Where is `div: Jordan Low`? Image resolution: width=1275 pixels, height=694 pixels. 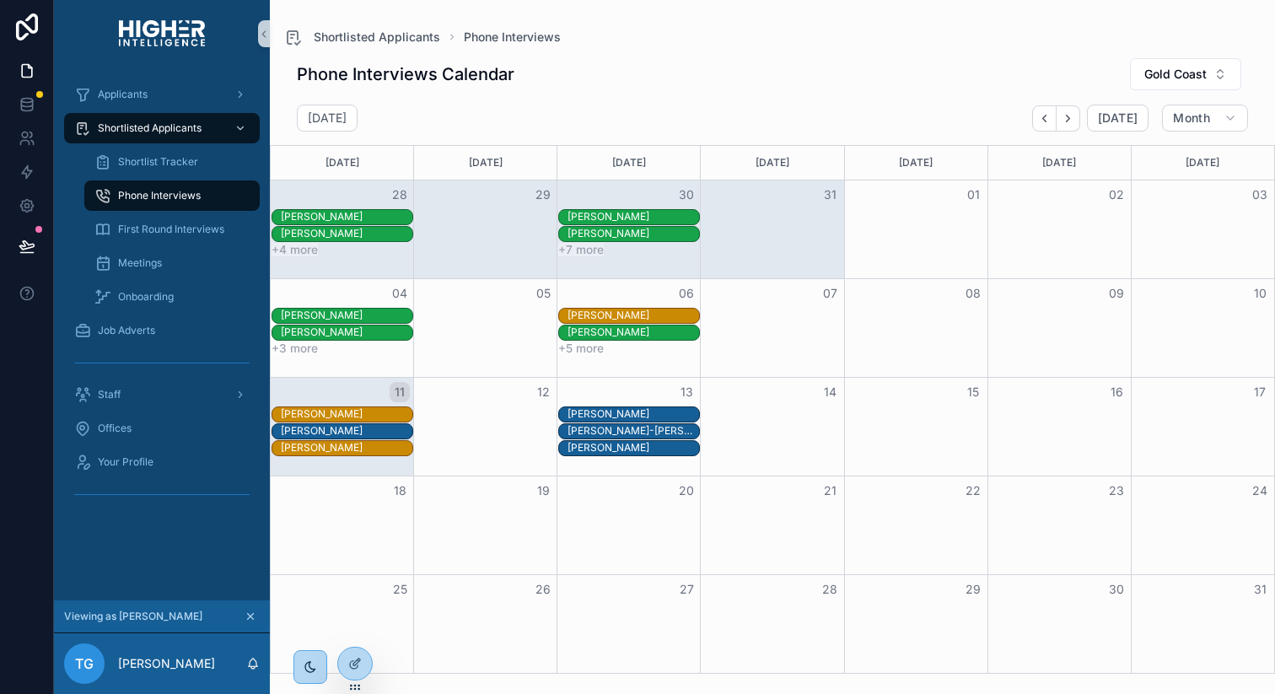 div: Jordan Low is located at coordinates (321, 431).